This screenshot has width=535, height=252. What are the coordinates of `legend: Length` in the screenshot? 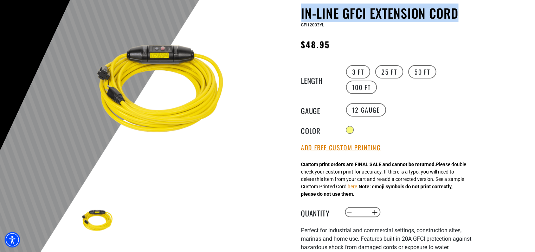 It's located at (318, 79).